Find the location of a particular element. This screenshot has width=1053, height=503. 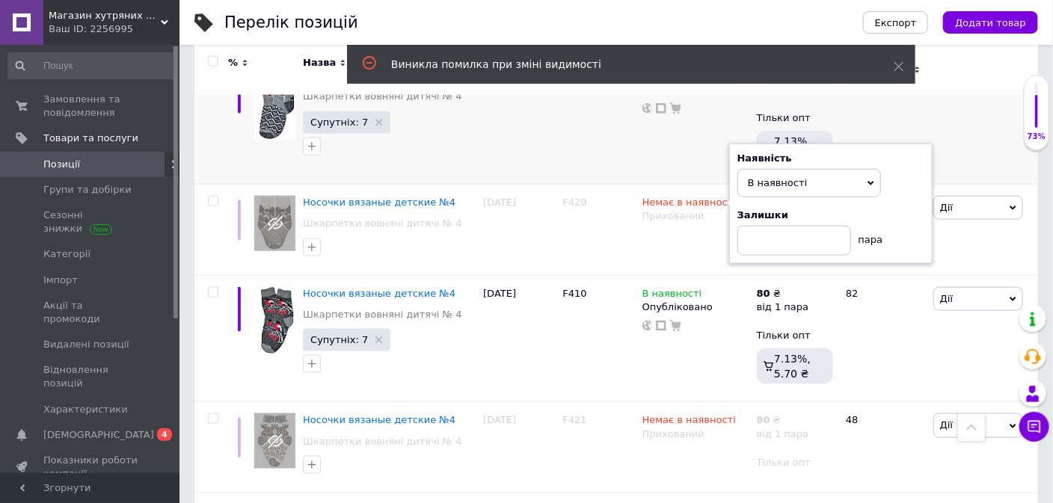

span: Видалені позиції is located at coordinates (86, 345).